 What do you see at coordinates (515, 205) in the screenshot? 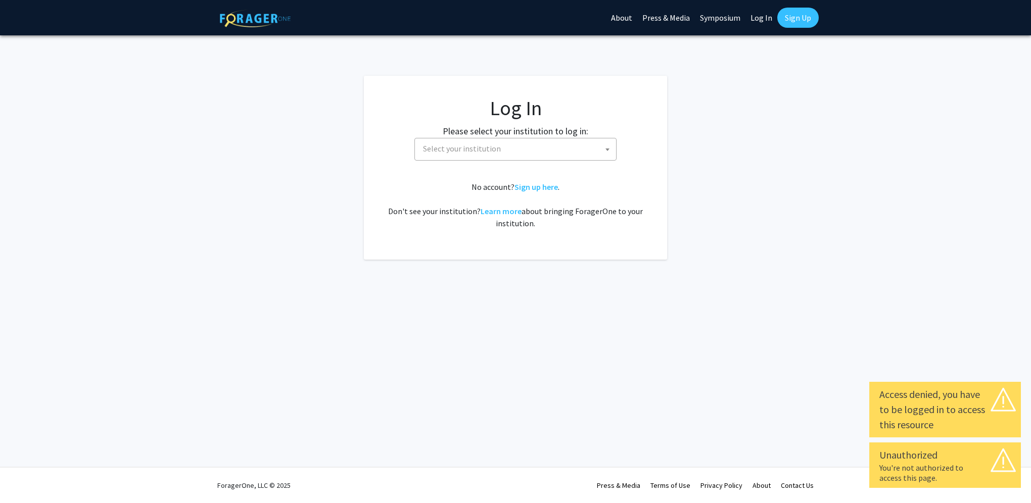
I see `div: No account? . Don't see your institution? about bringing ForagerOne to your institution.` at bounding box center [515, 205].